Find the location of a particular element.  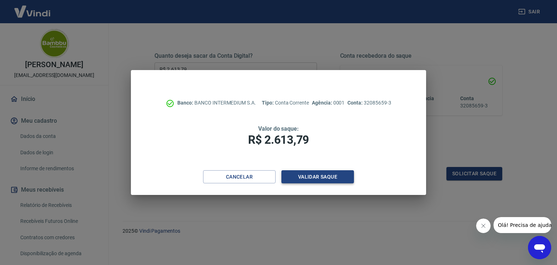

span: Valor do saque: is located at coordinates (278, 128).